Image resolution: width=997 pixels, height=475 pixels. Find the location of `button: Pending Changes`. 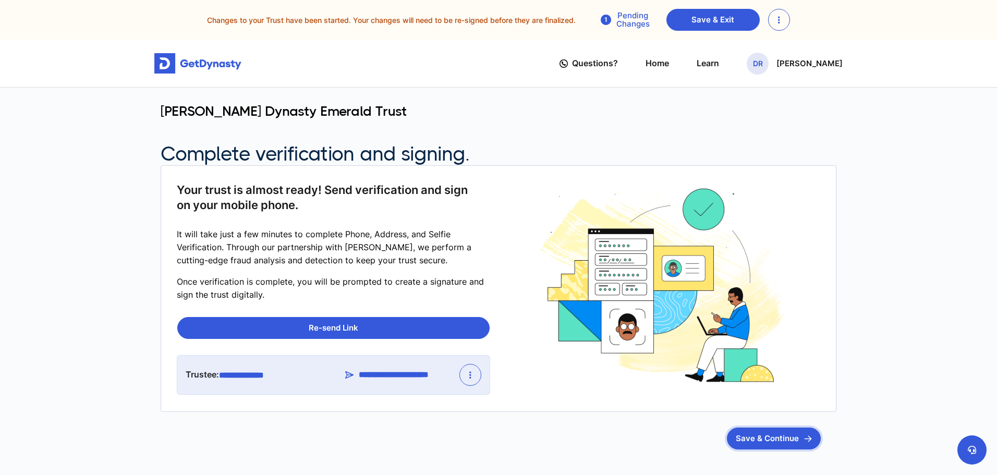

button: Pending Changes is located at coordinates (625, 20).